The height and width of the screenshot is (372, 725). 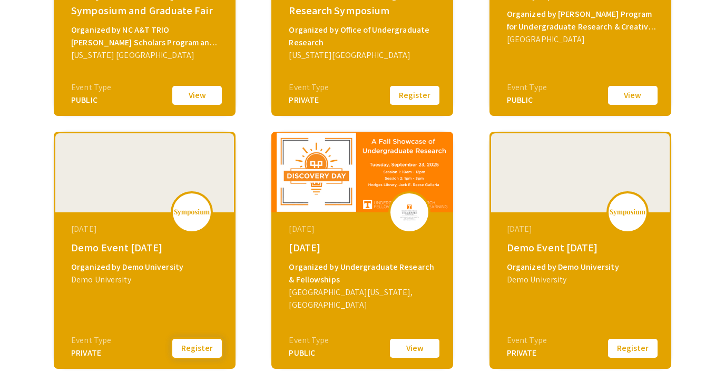 I want to click on img: discovery-day-2025_eventCoverPhoto_44667f__thumb.png, so click(x=362, y=172).